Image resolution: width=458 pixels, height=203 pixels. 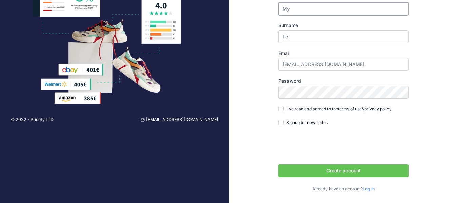 I want to click on span: Signup for newsletter., so click(x=307, y=122).